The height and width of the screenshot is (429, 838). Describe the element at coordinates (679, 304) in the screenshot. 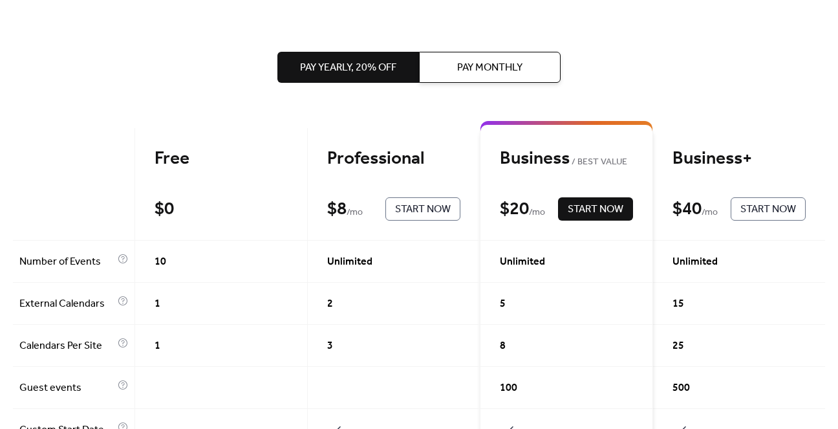

I see `span: 15` at that location.